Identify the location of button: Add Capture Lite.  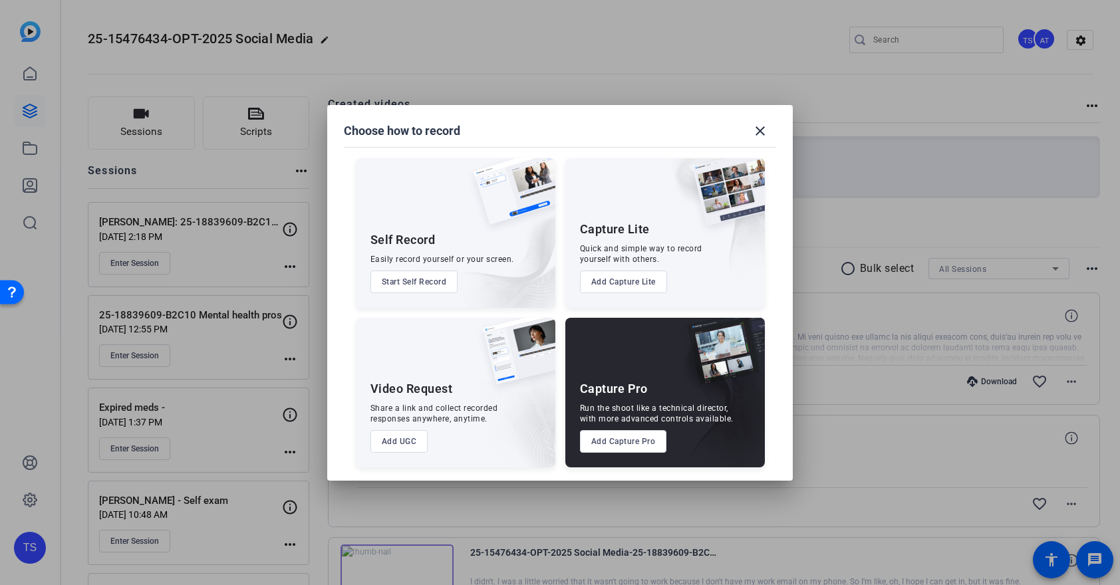
(623, 282).